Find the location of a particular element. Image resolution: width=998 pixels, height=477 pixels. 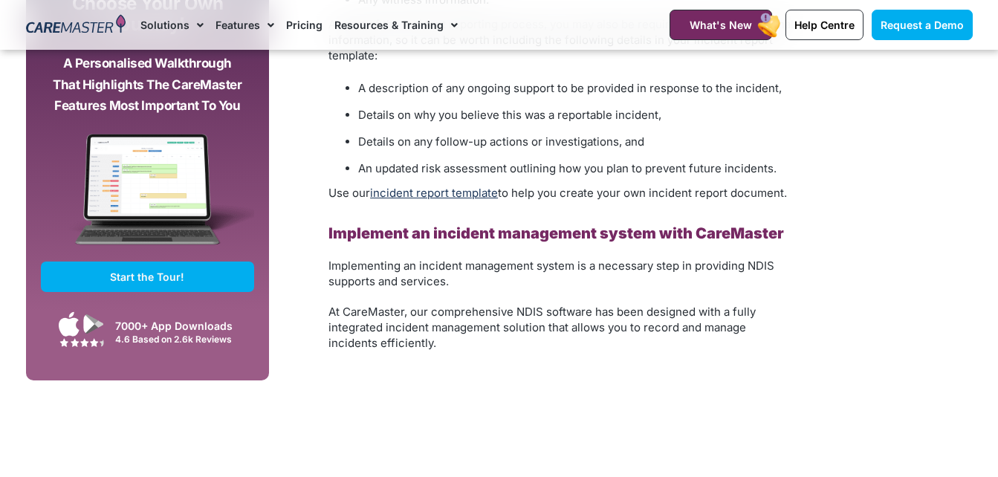

span: Use our to help you create your own incident report document. is located at coordinates (557, 192).